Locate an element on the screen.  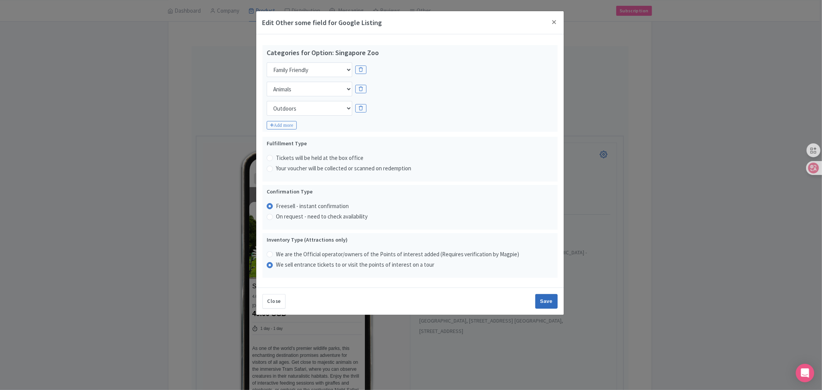
div: Categories for Option: Singapore Zoo is located at coordinates (323, 53).